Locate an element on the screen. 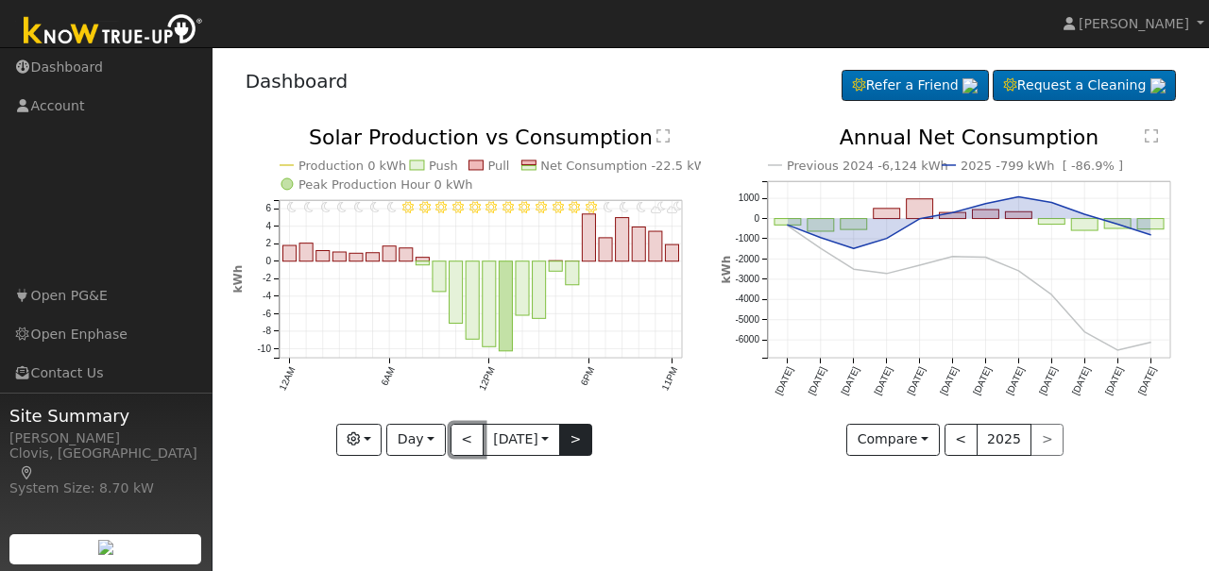 The height and width of the screenshot is (571, 1209). i: 4AM - Clear is located at coordinates (358, 208).